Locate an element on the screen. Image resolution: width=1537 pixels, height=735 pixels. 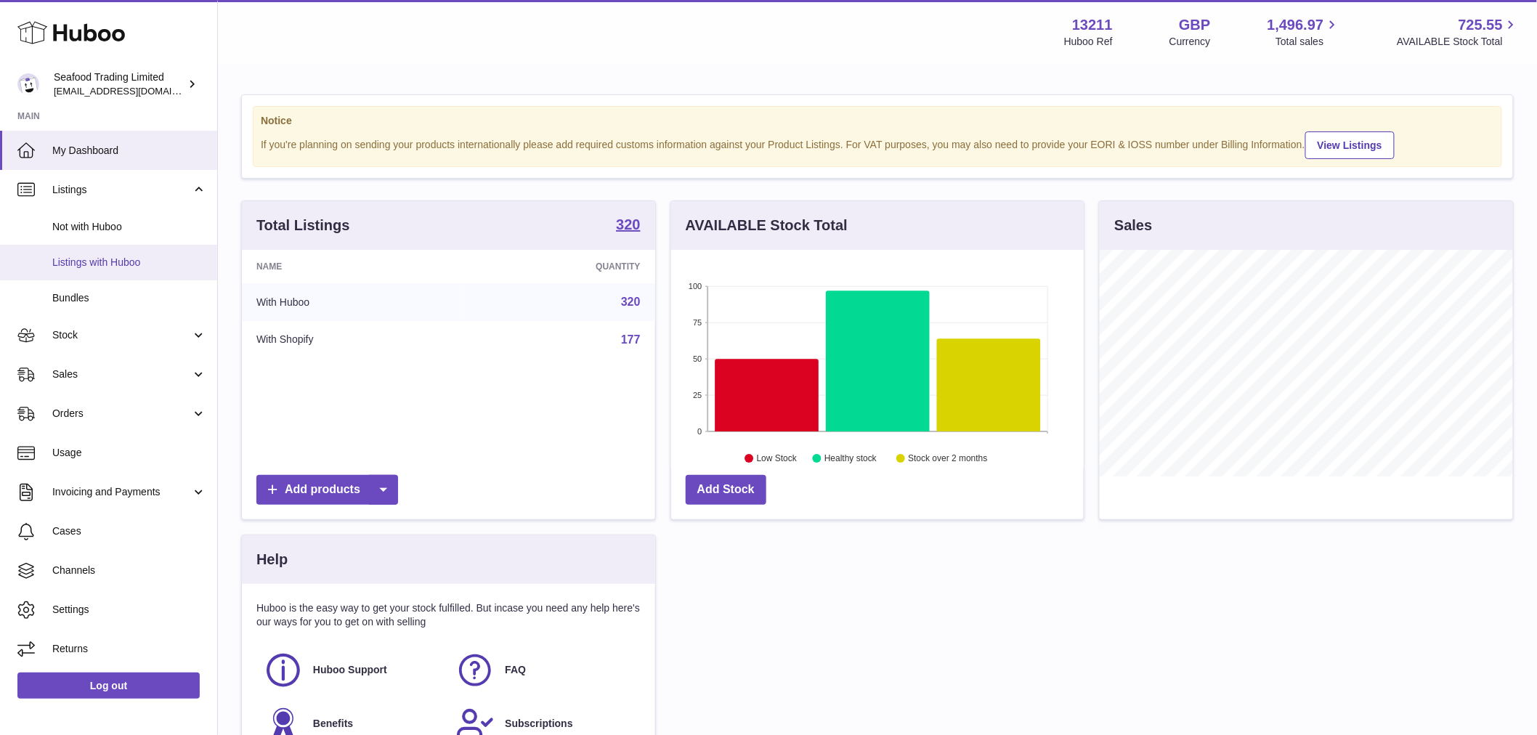
text: 25 is located at coordinates (697, 395).